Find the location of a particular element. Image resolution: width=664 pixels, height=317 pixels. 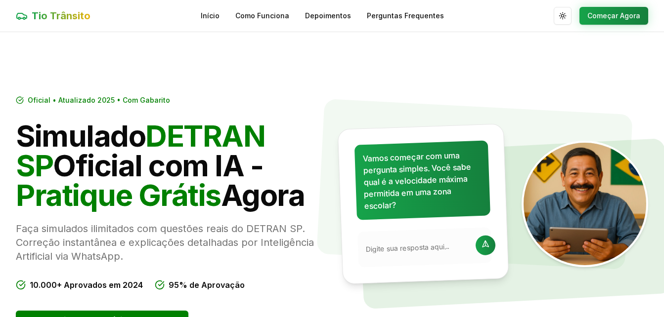

span: 95% de Aprovação is located at coordinates (207, 285).